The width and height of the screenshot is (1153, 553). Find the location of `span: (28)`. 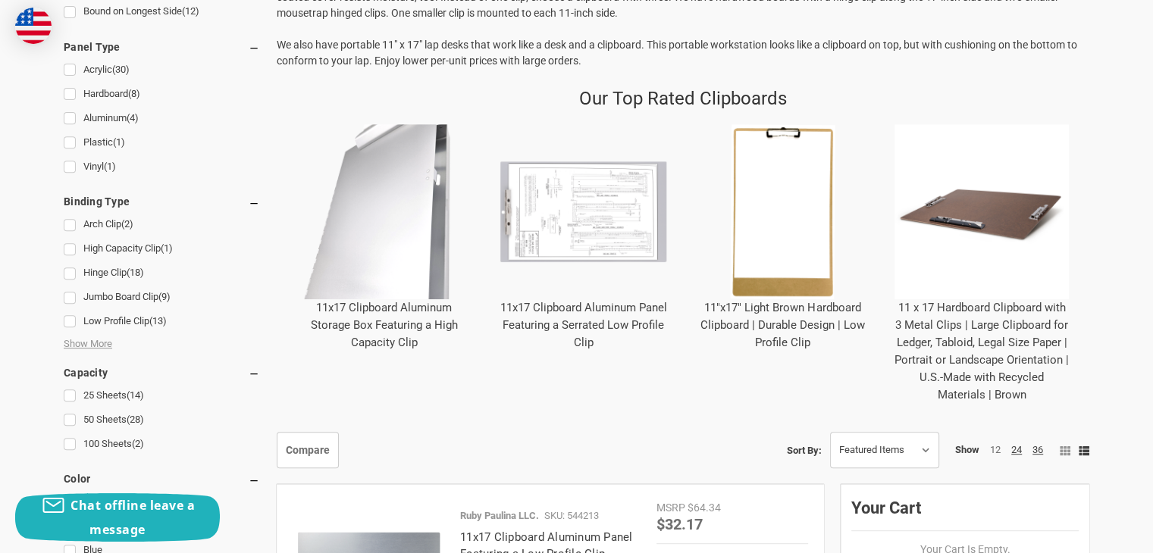

span: (28) is located at coordinates (135, 419).